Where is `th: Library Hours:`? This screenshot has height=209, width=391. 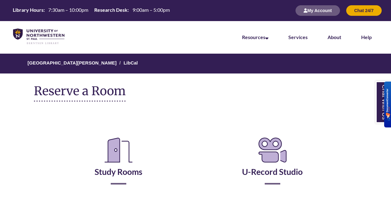
th: Library Hours: is located at coordinates (28, 10).